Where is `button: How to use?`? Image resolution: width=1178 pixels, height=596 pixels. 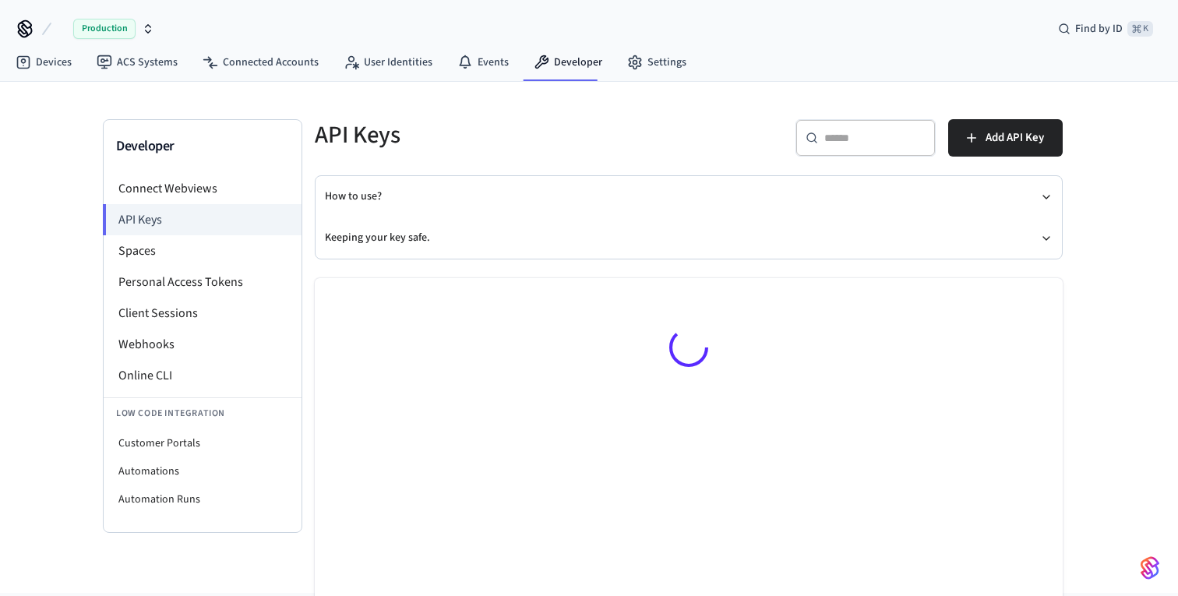
button: How to use? is located at coordinates (689, 196).